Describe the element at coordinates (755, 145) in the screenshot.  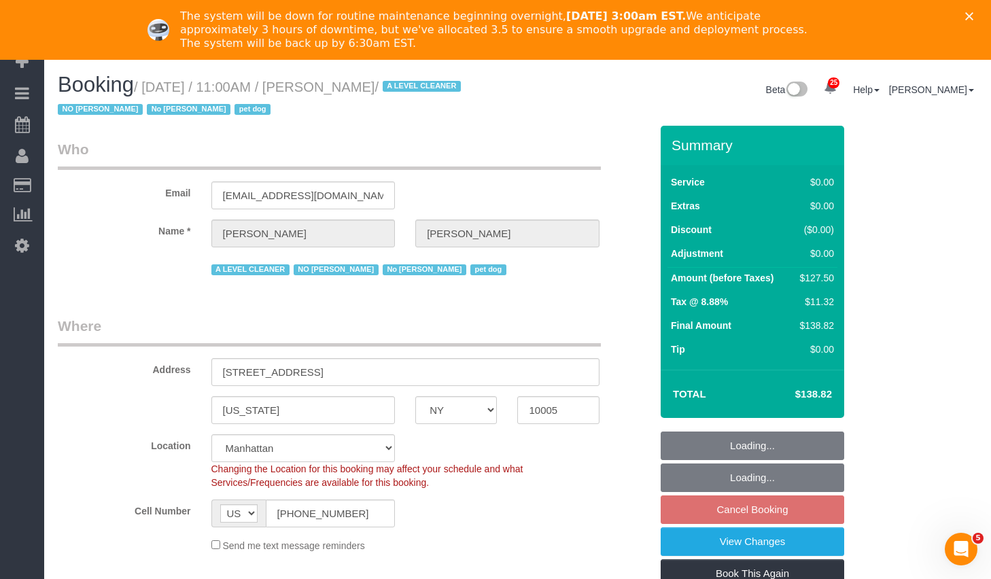
I see `h3: Summary` at that location.